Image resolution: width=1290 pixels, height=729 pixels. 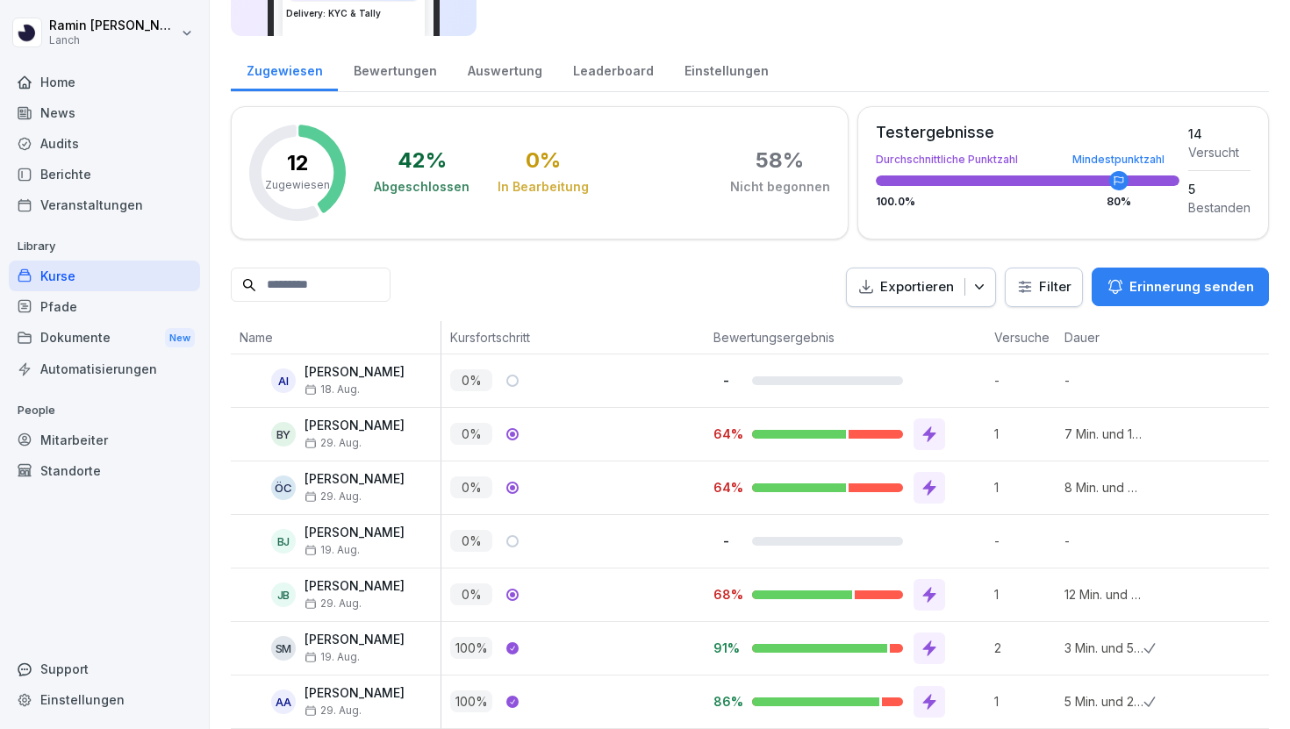 What do you see at coordinates (104, 440) in the screenshot?
I see `a: Mitarbeiter` at bounding box center [104, 440].